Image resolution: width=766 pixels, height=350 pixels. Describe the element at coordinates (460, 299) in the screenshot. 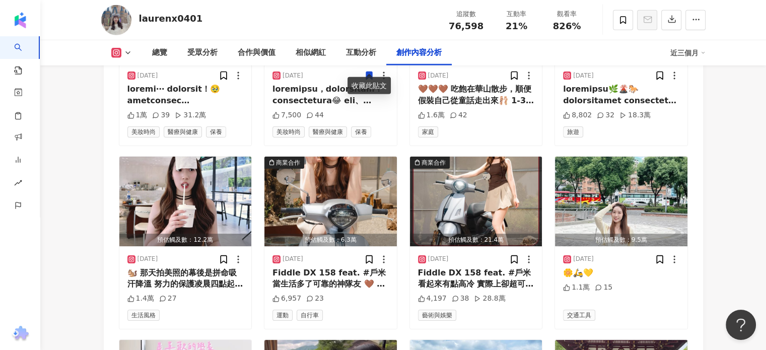

I see `div: 38` at that location.